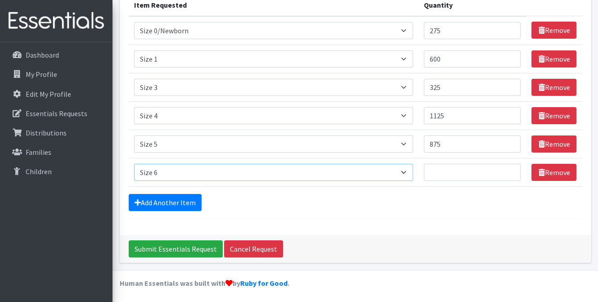 The width and height of the screenshot is (598, 302). What do you see at coordinates (56, 113) in the screenshot?
I see `a: Essentials Requests` at bounding box center [56, 113].